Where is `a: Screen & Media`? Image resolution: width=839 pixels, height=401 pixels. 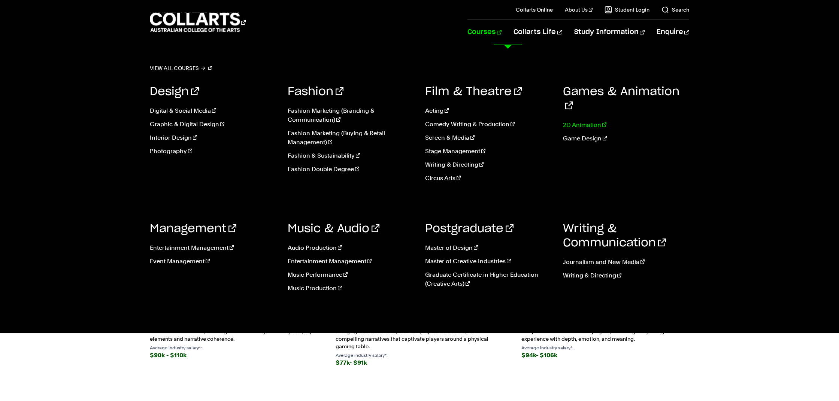 a: Screen & Media is located at coordinates (488, 138).